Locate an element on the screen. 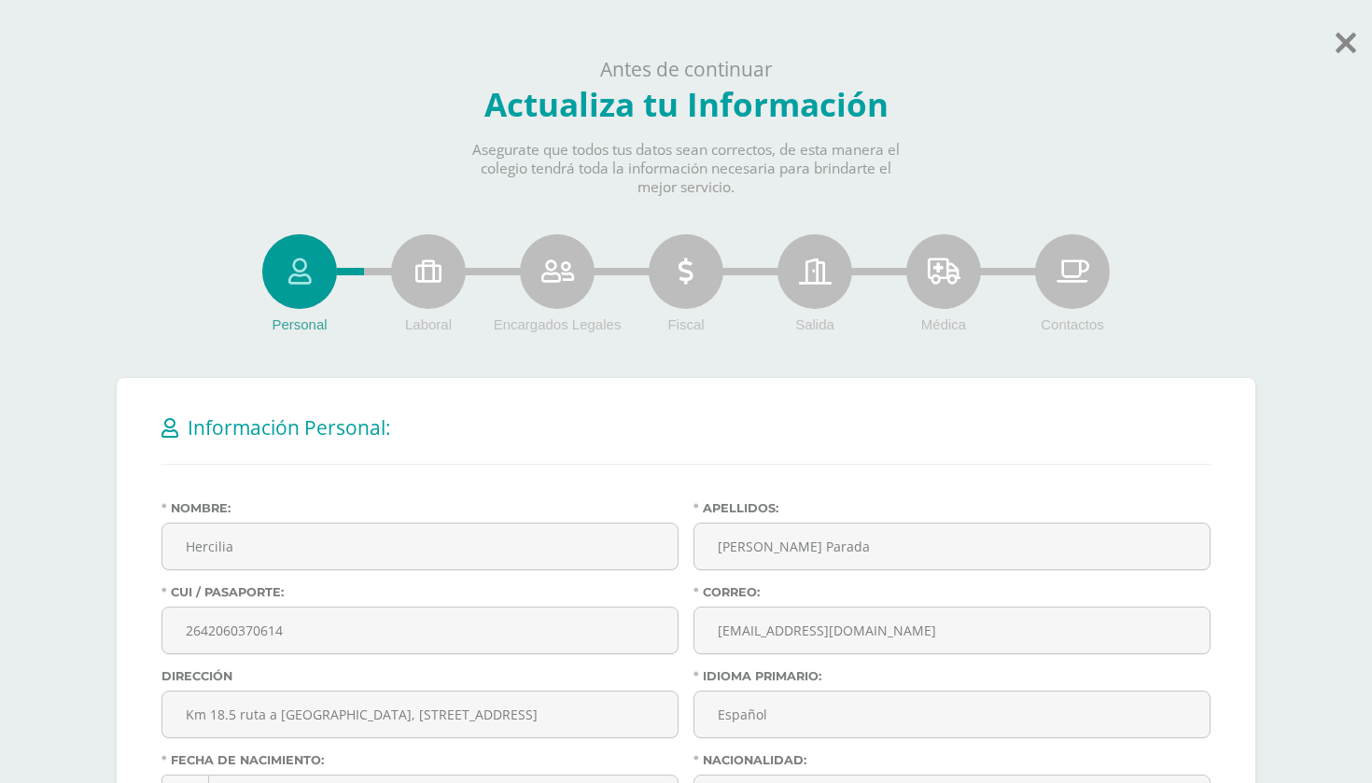  input: Ej. 6 Avenida B-34 is located at coordinates (420, 714).